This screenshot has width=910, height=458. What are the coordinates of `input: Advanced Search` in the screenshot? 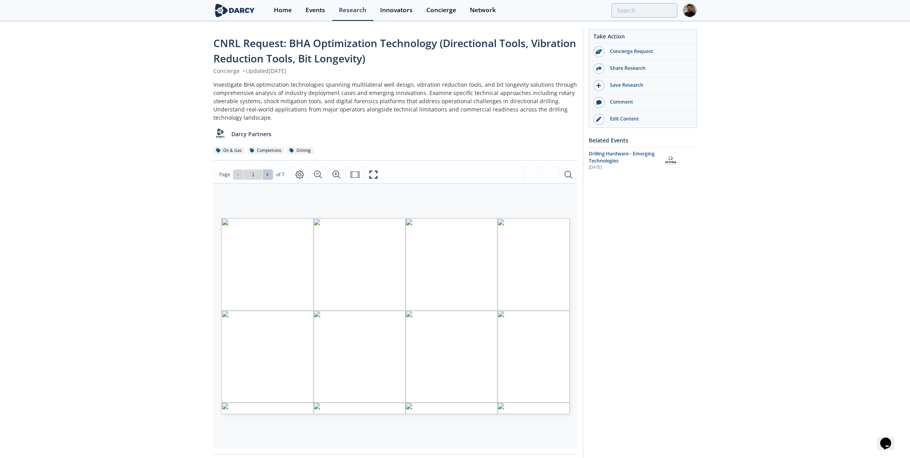 It's located at (644, 10).